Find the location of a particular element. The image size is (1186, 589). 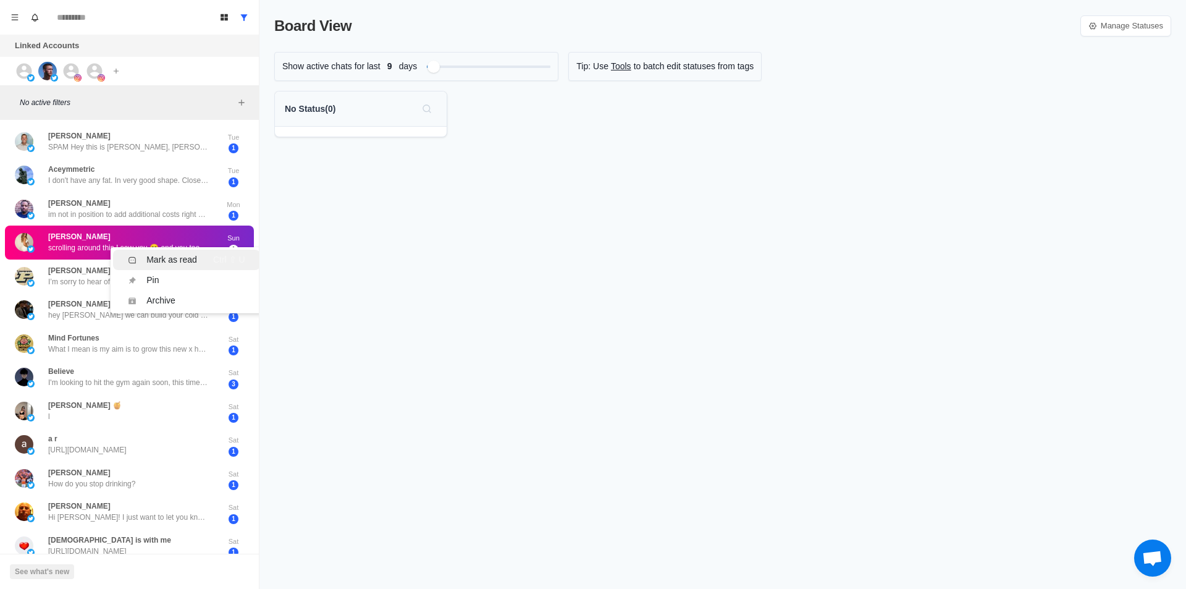

button: Board View is located at coordinates (224, 17).